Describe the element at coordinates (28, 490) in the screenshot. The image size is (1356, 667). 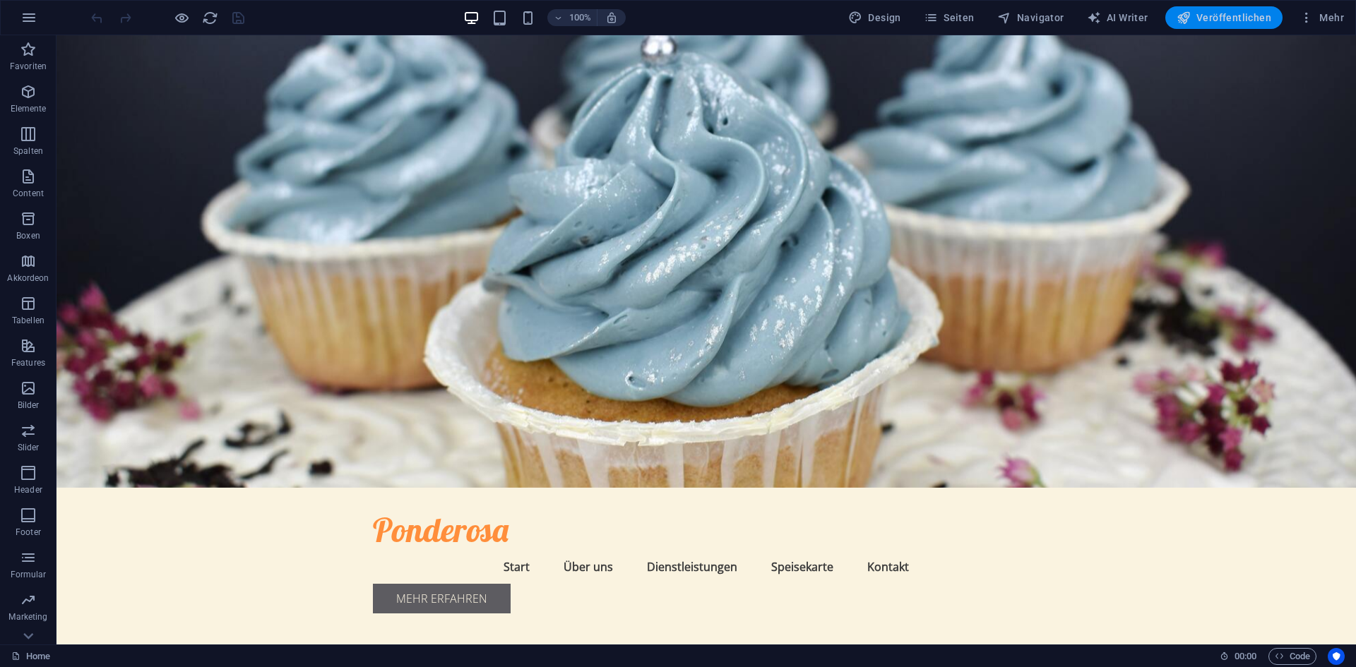
I see `p: Header` at that location.